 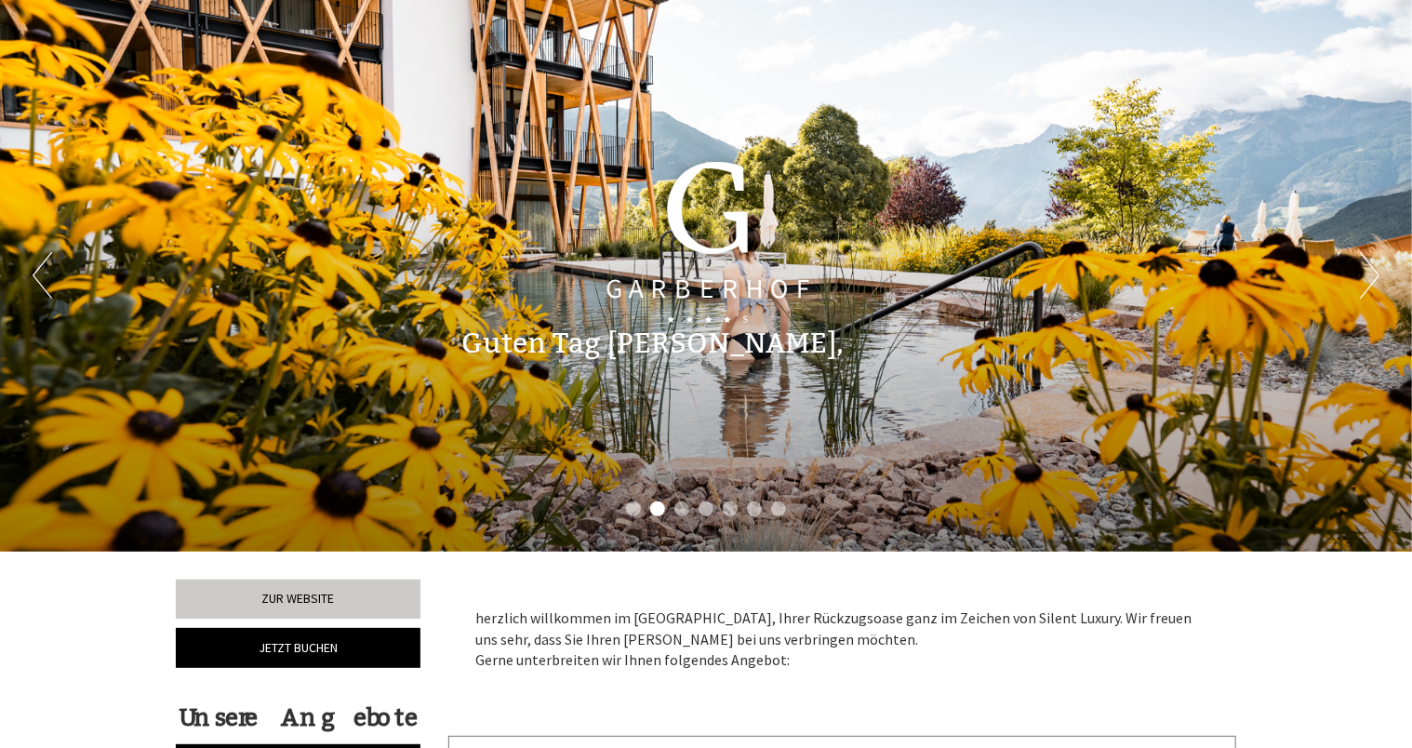 I want to click on button: Next, so click(x=1370, y=275).